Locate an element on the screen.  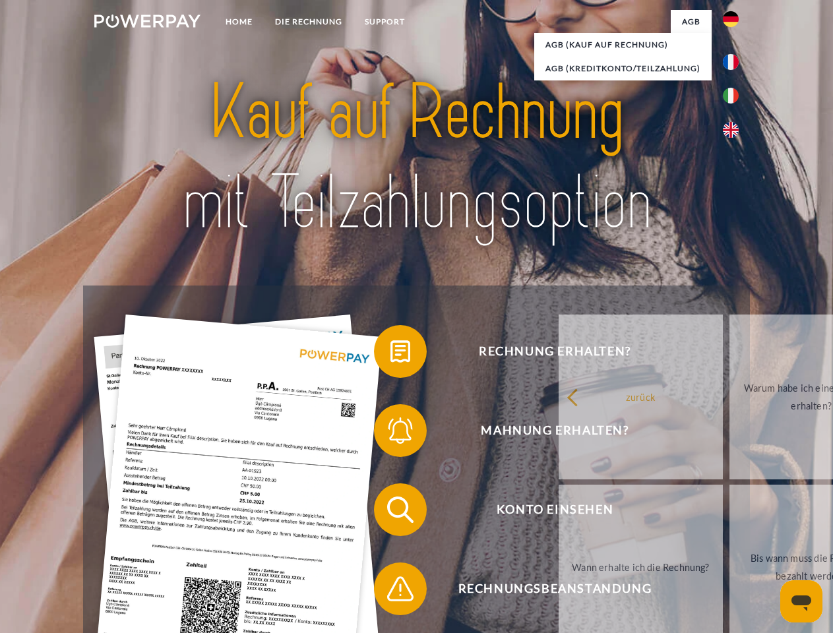
a: DIE RECHNUNG is located at coordinates (309, 22).